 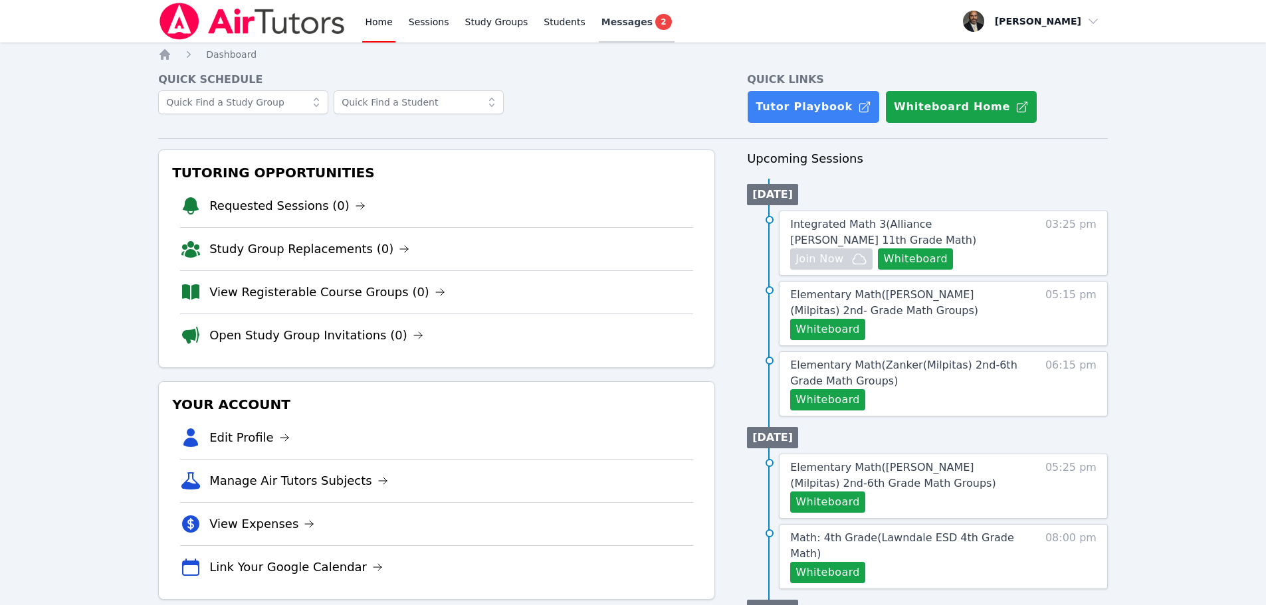 What do you see at coordinates (231, 54) in the screenshot?
I see `span: Dashboard` at bounding box center [231, 54].